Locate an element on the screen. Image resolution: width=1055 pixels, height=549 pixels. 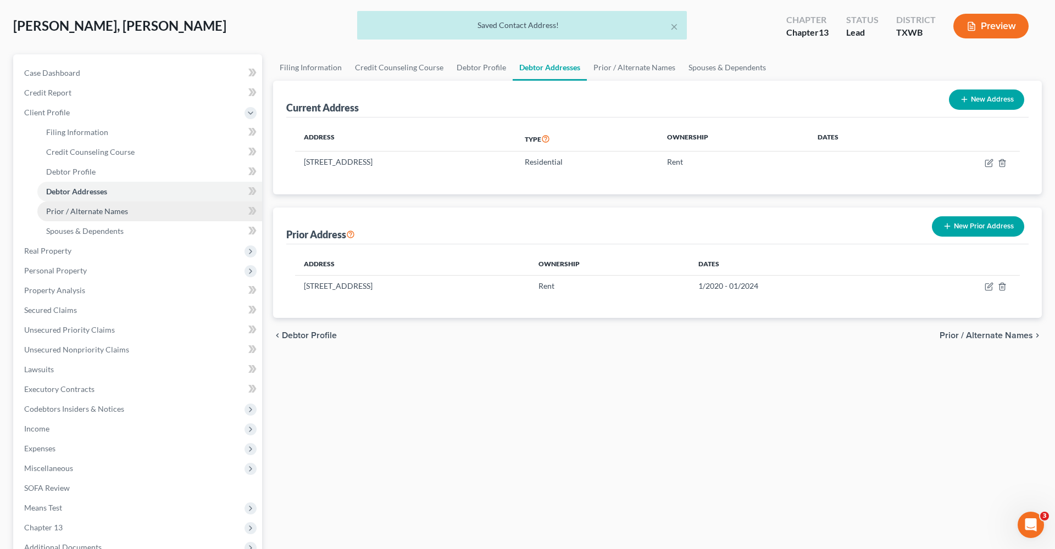
span: Secured Claims is located at coordinates (51, 310).